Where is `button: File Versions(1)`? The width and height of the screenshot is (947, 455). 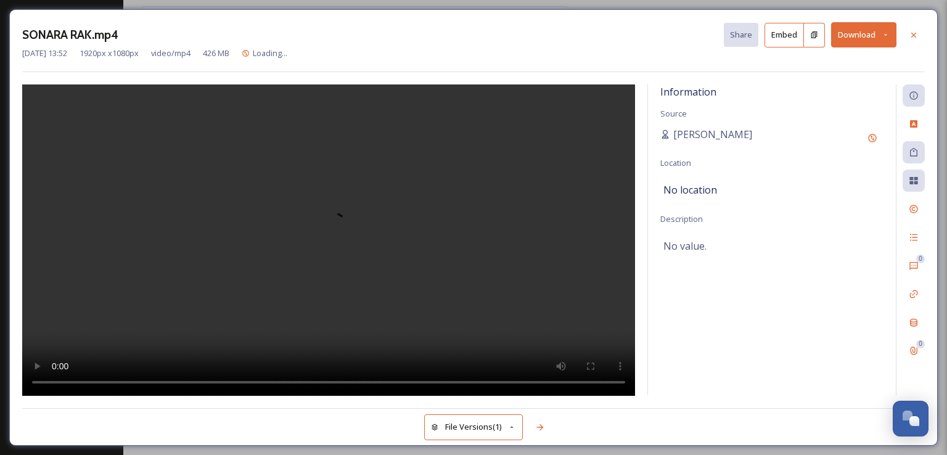 button: File Versions(1) is located at coordinates (473, 427).